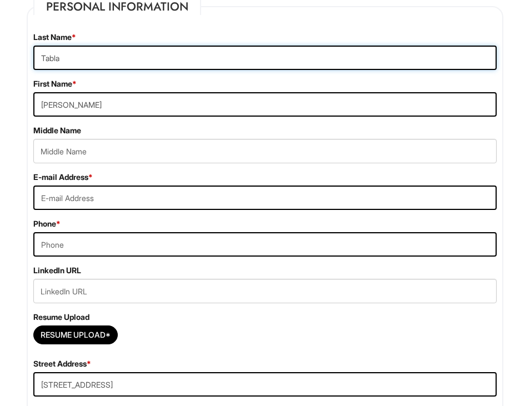 This screenshot has height=406, width=530. What do you see at coordinates (265, 244) in the screenshot?
I see `input: Phone` at bounding box center [265, 244].